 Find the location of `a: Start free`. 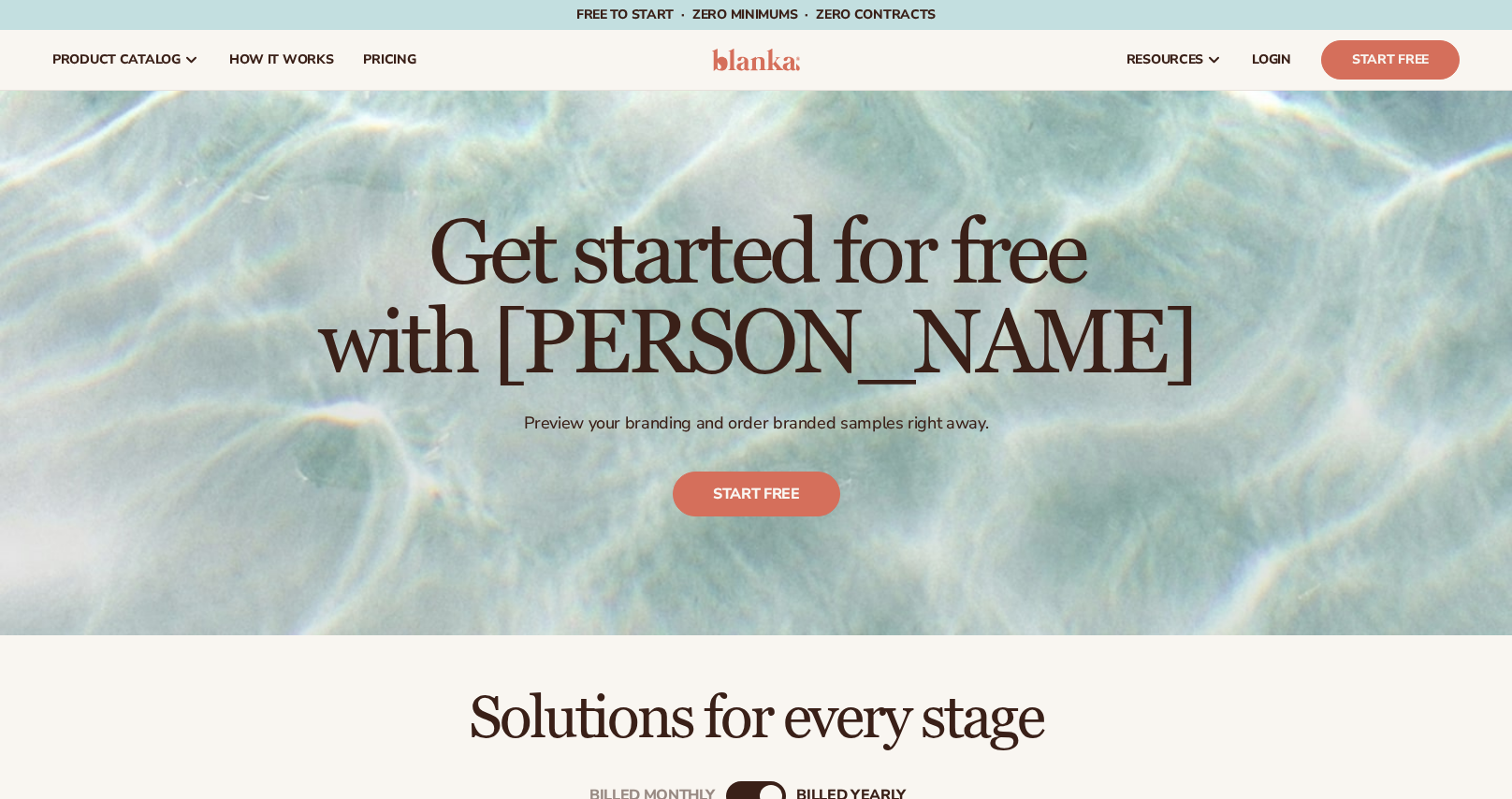

a: Start free is located at coordinates (756, 494).